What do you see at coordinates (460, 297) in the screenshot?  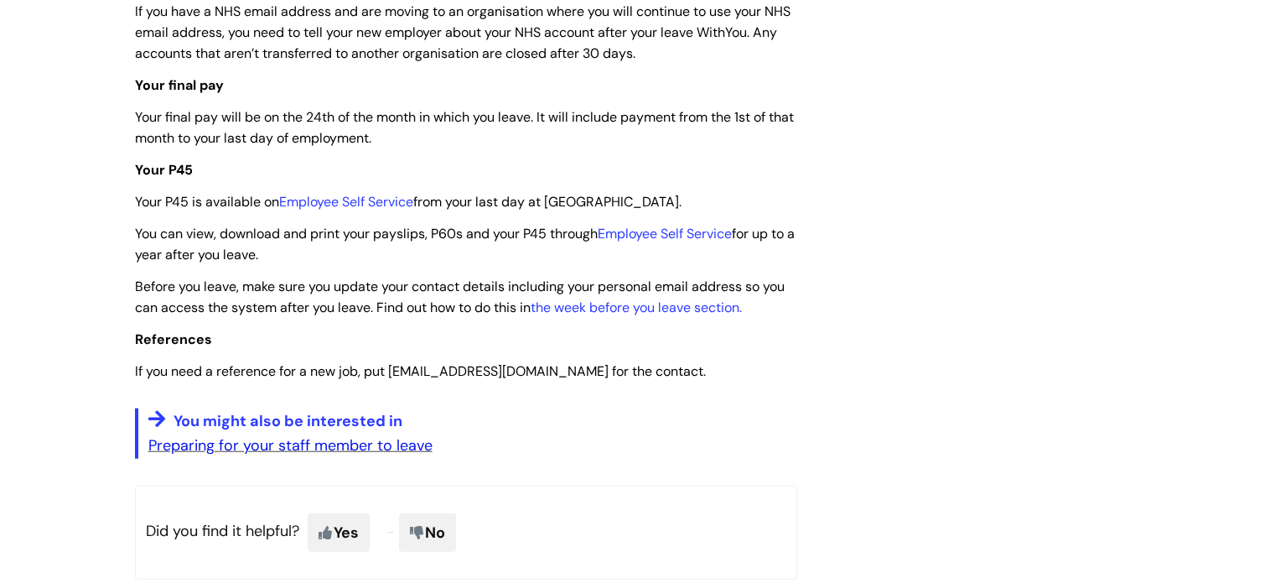 I see `span: Before you leave, make sure you update your contact details including your personal email address...` at bounding box center [460, 297].